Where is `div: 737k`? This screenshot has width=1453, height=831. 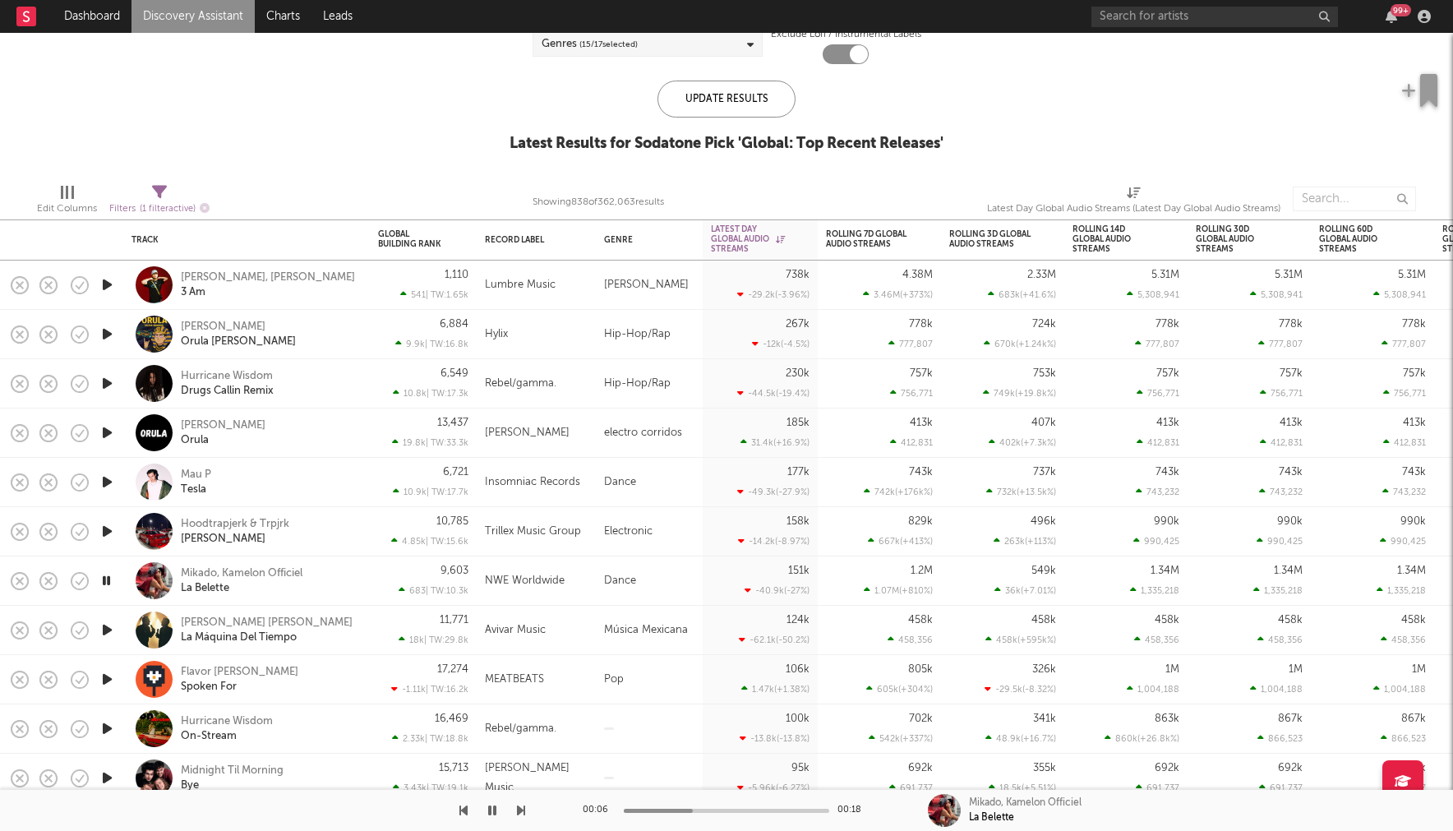
div: 737k is located at coordinates (1044, 472).